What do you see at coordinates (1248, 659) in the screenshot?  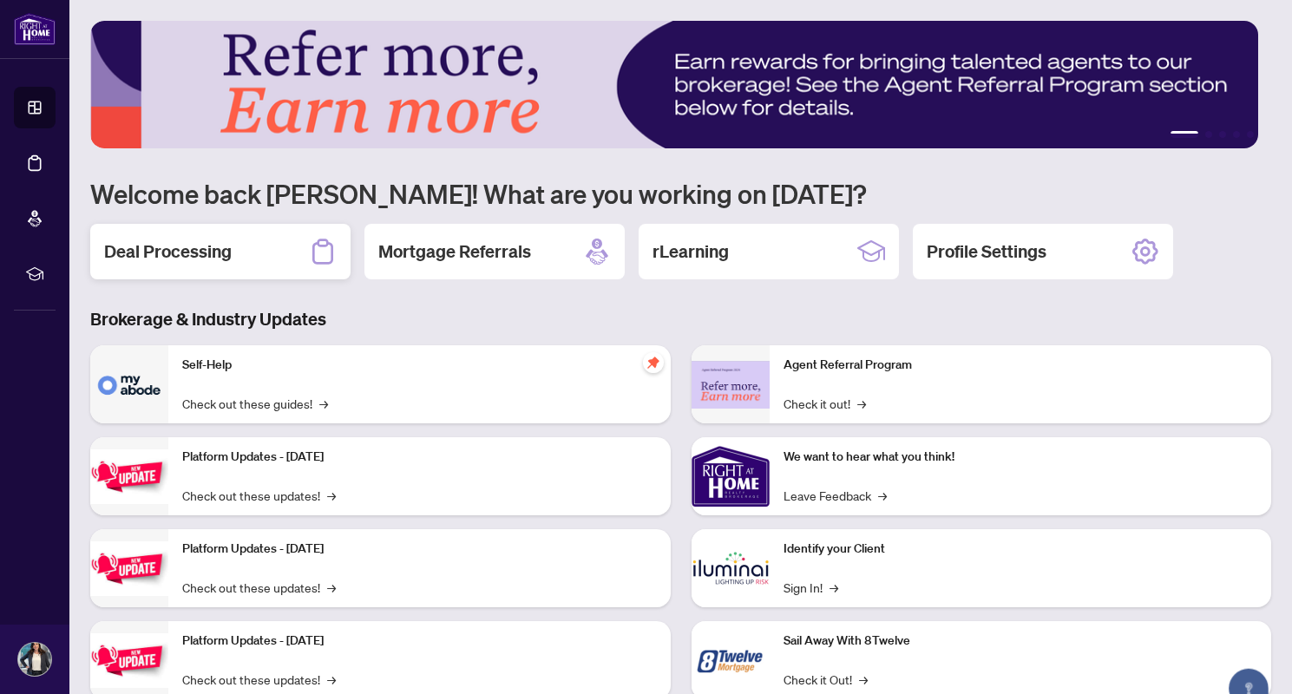 I see `button: Open asap` at bounding box center [1248, 659].